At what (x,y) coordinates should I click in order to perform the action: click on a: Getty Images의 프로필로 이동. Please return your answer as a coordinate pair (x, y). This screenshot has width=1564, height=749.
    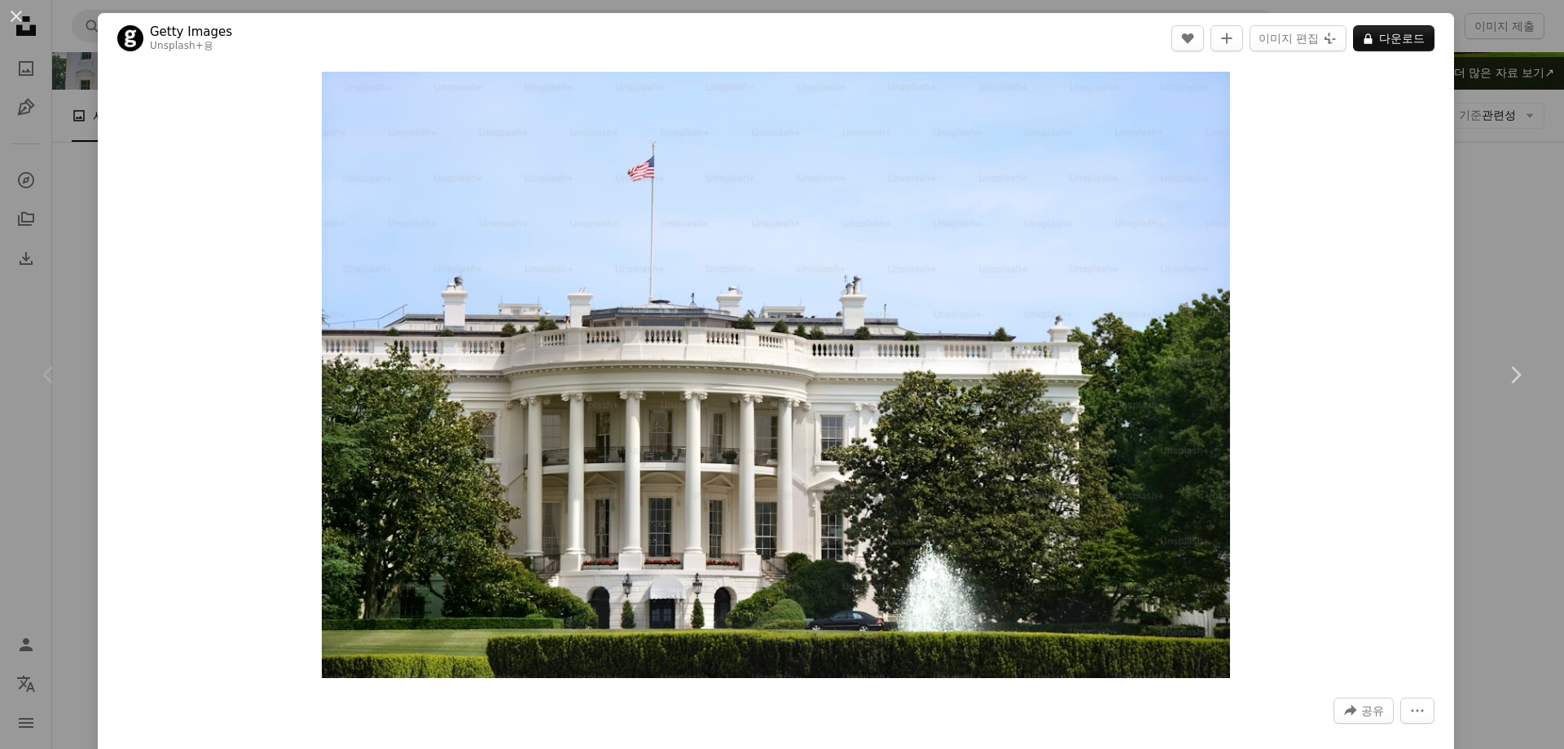
    Looking at the image, I should click on (130, 38).